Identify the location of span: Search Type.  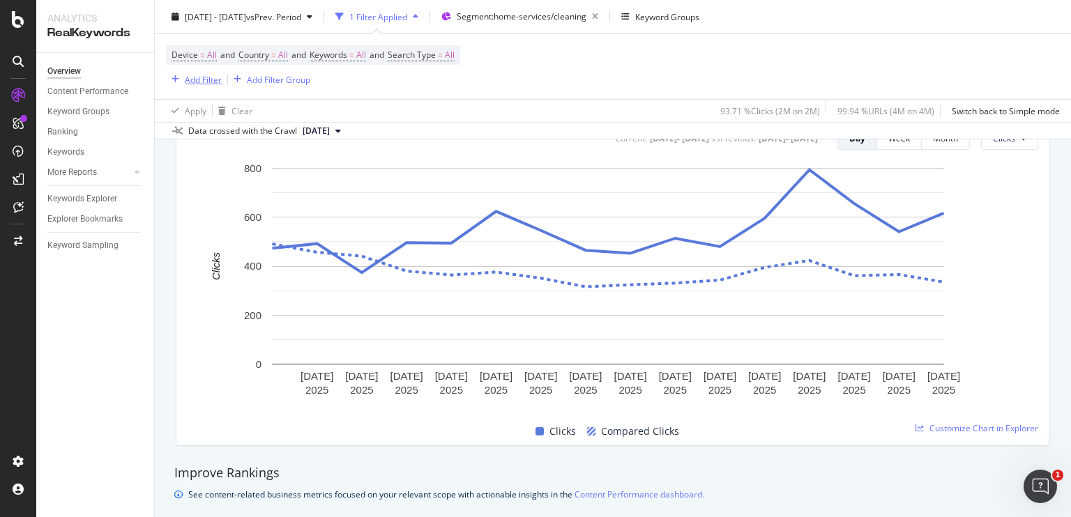
(411, 54).